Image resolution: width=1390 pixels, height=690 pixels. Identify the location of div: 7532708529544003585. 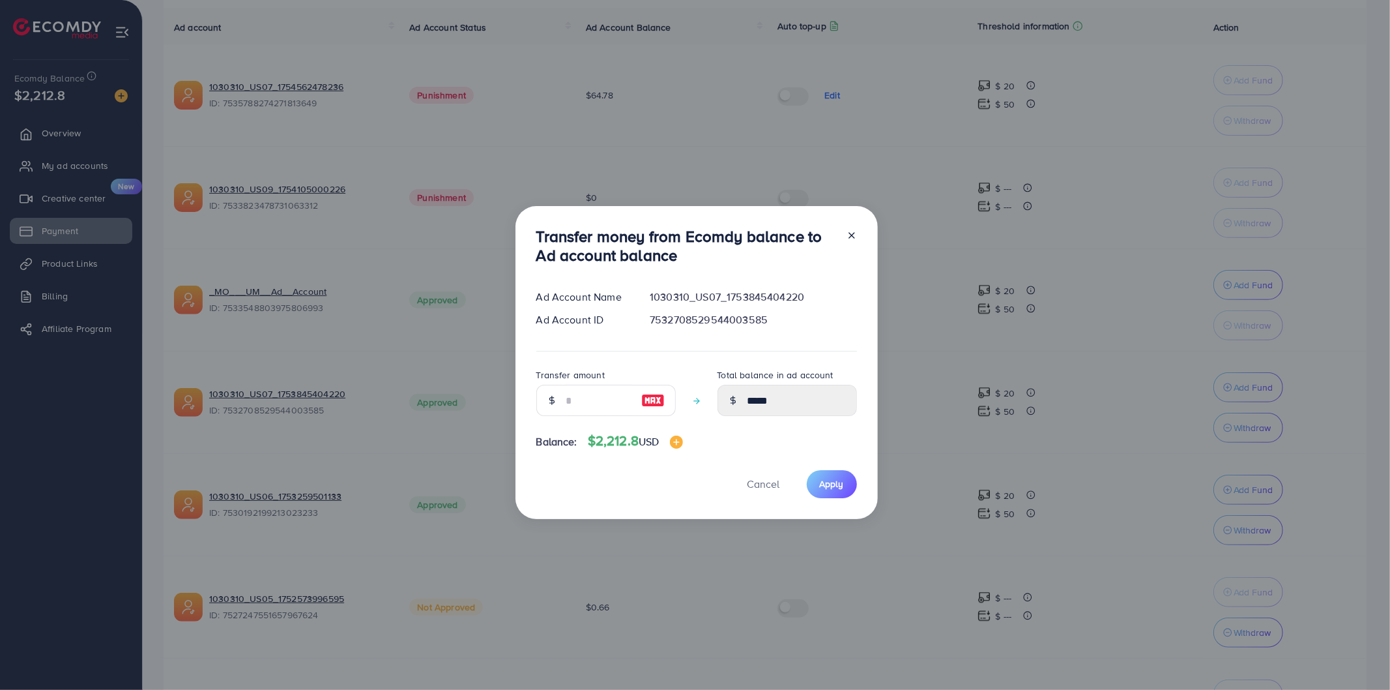
(753, 319).